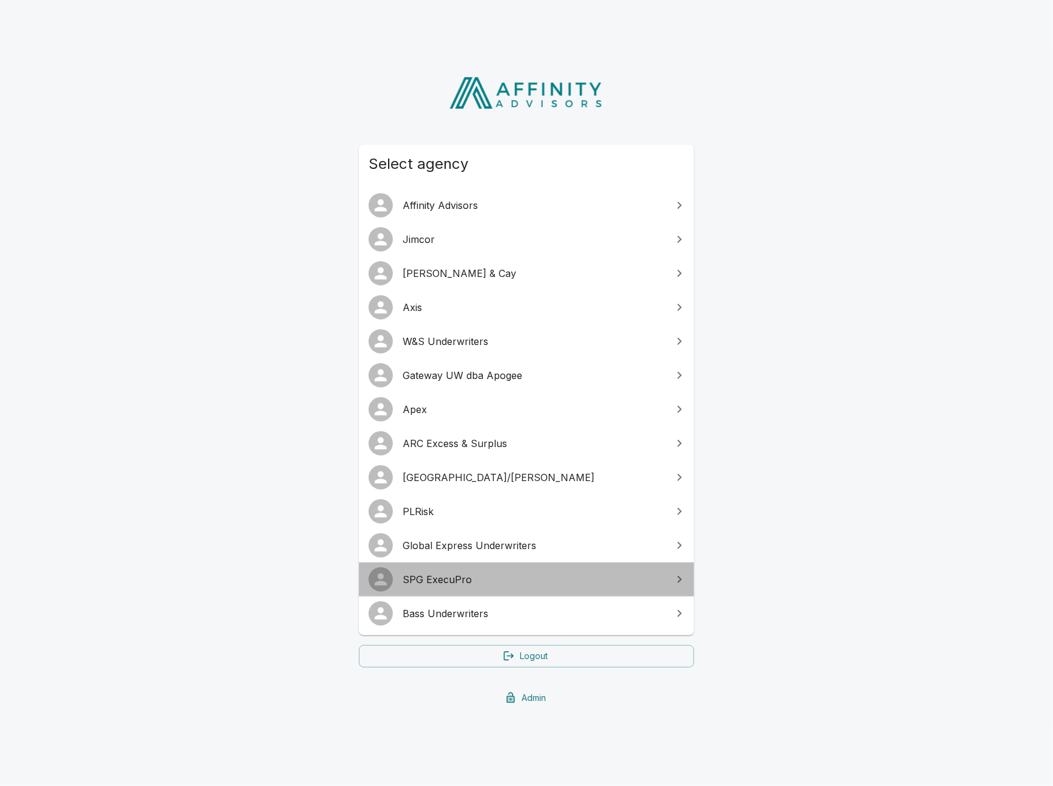  What do you see at coordinates (527, 580) in the screenshot?
I see `a: SPG ExecuPro` at bounding box center [527, 580].